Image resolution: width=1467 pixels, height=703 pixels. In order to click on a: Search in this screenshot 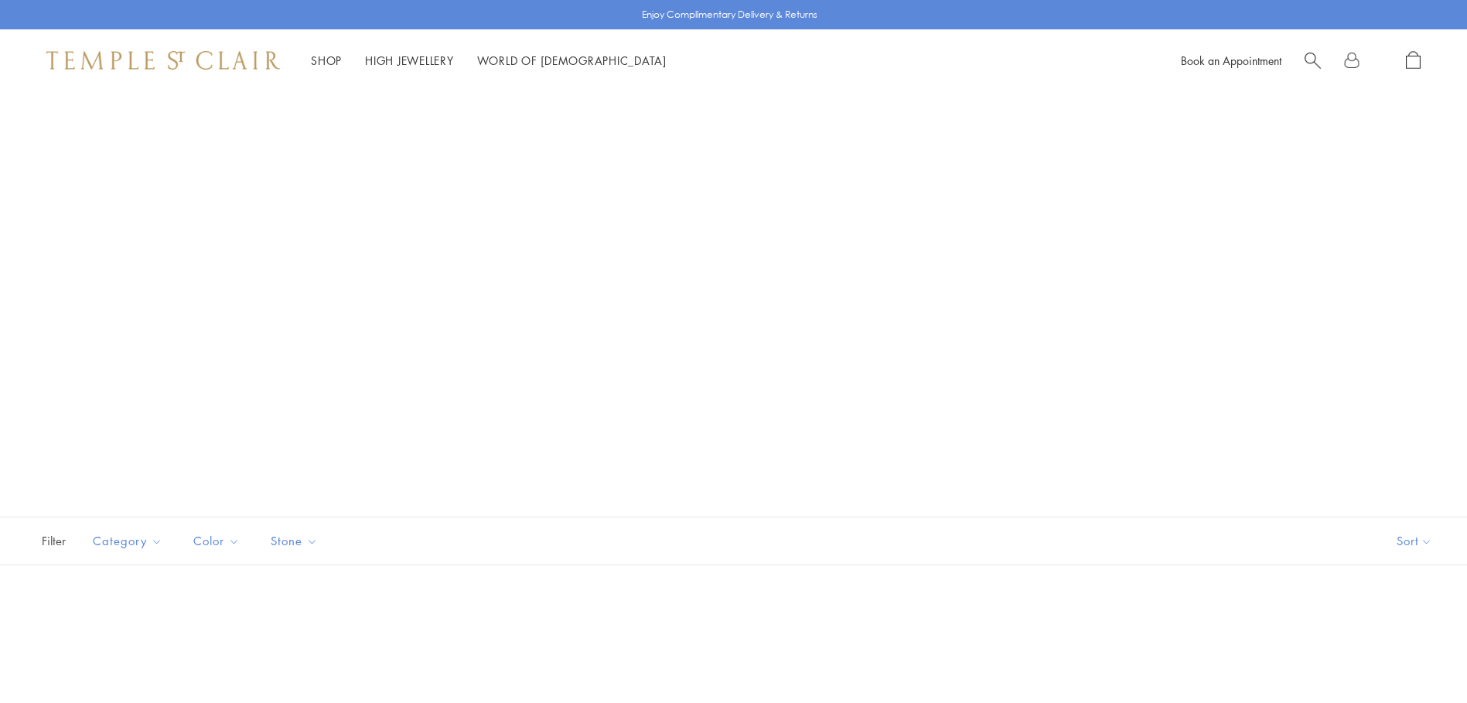, I will do `click(1312, 60)`.